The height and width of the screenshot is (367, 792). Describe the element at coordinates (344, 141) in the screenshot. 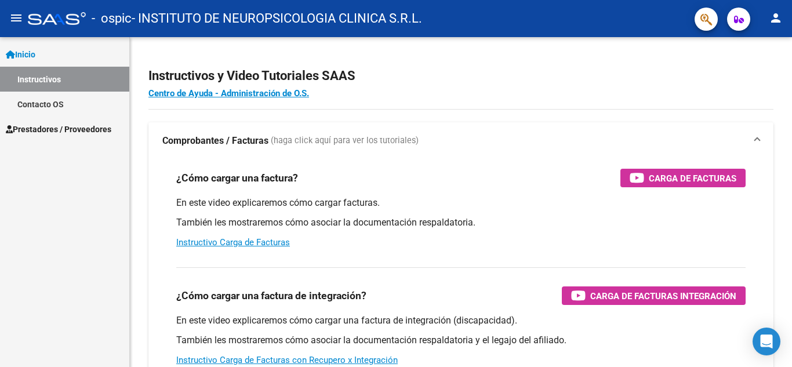

I see `span: (haga click aquí para ver los tutoriales)` at that location.